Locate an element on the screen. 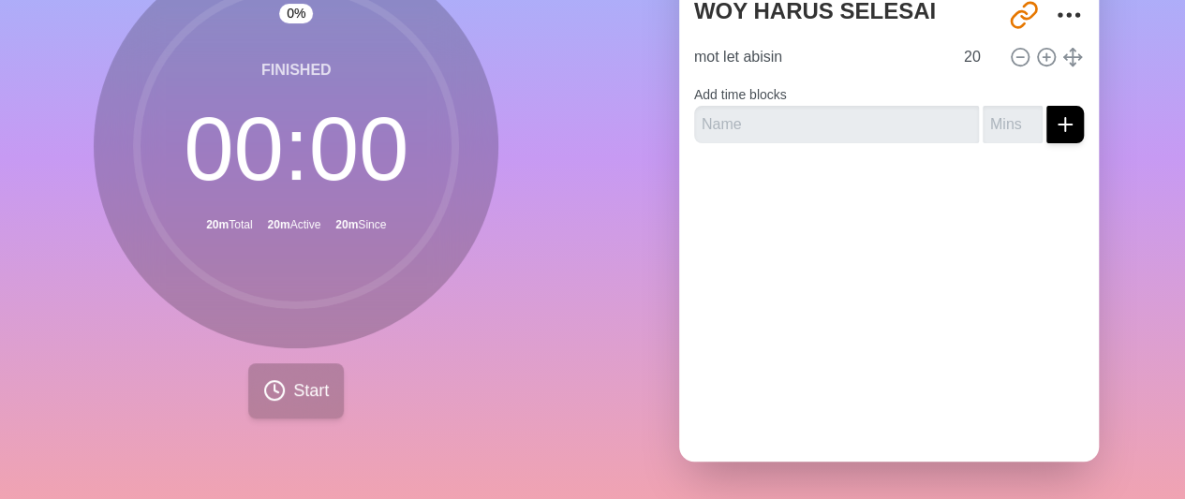 Image resolution: width=1185 pixels, height=499 pixels. button: Start is located at coordinates (296, 391).